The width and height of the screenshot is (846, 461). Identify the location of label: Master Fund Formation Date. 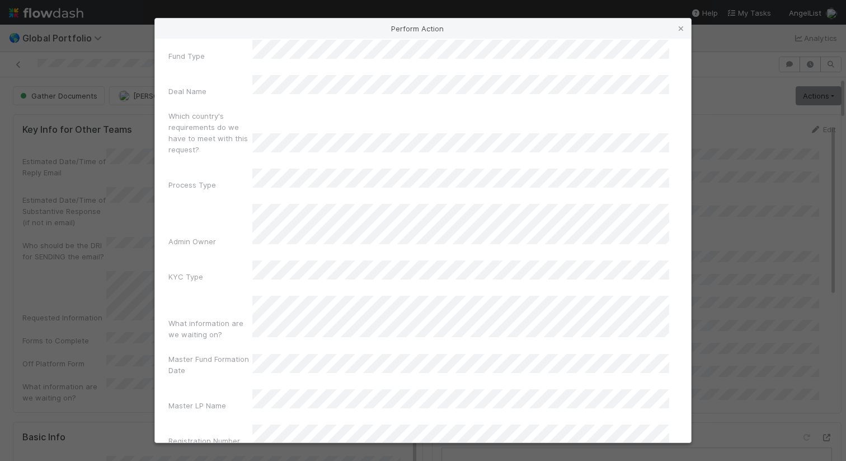
(210, 364).